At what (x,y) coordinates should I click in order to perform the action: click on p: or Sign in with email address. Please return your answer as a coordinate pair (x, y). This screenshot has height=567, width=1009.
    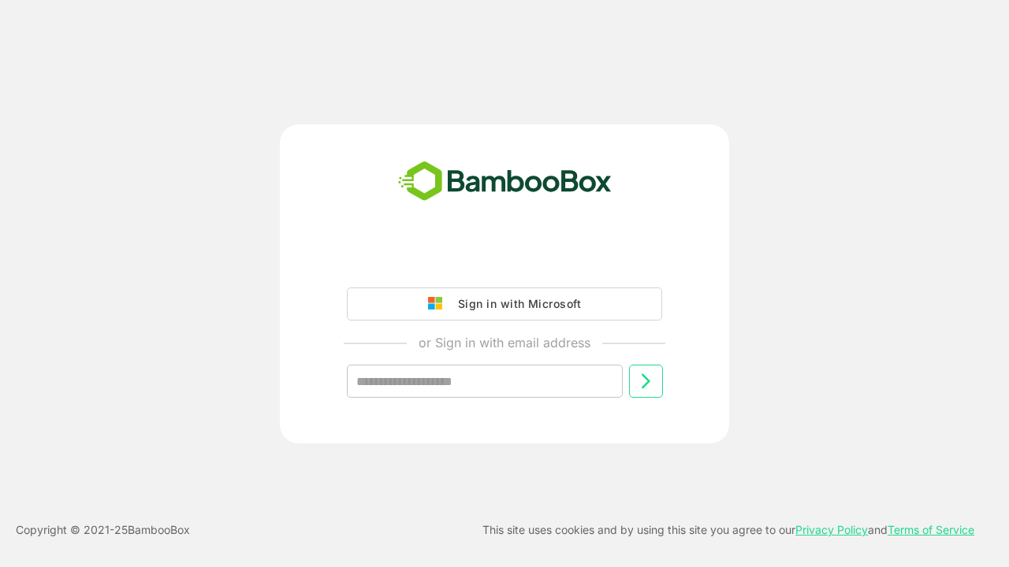
    Looking at the image, I should click on (504, 343).